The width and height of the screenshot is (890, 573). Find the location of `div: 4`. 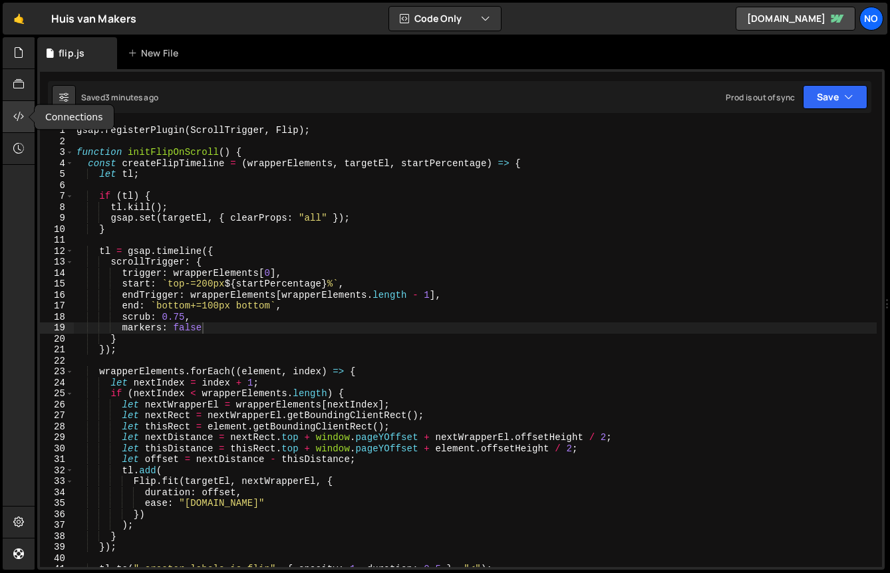

div: 4 is located at coordinates (57, 164).